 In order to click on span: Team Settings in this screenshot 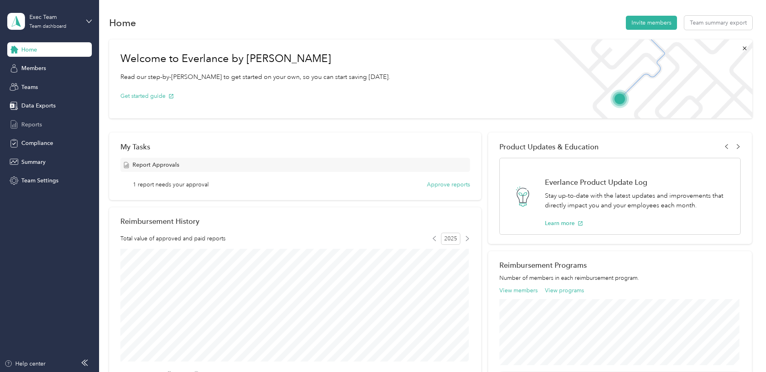, I will do `click(40, 180)`.